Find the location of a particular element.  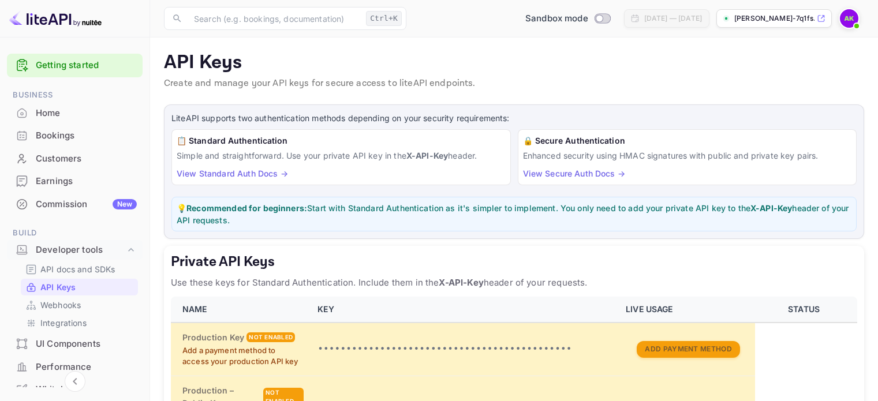

p: Add a payment method to access your production API key is located at coordinates (243, 356).